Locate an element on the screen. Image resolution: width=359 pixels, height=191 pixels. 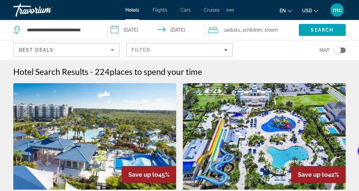
a: Hotels is located at coordinates (132, 10).